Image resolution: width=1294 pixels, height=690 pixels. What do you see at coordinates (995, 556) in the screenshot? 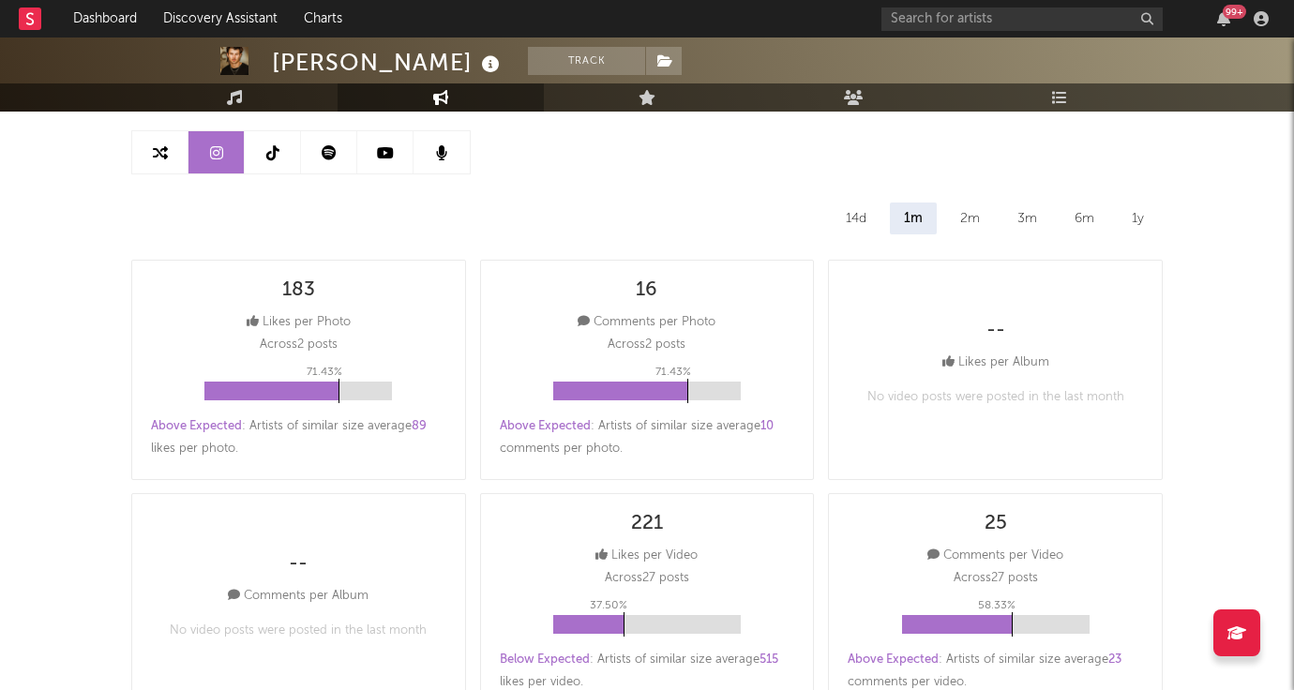
I see `div: Comments per Video` at bounding box center [995, 556].